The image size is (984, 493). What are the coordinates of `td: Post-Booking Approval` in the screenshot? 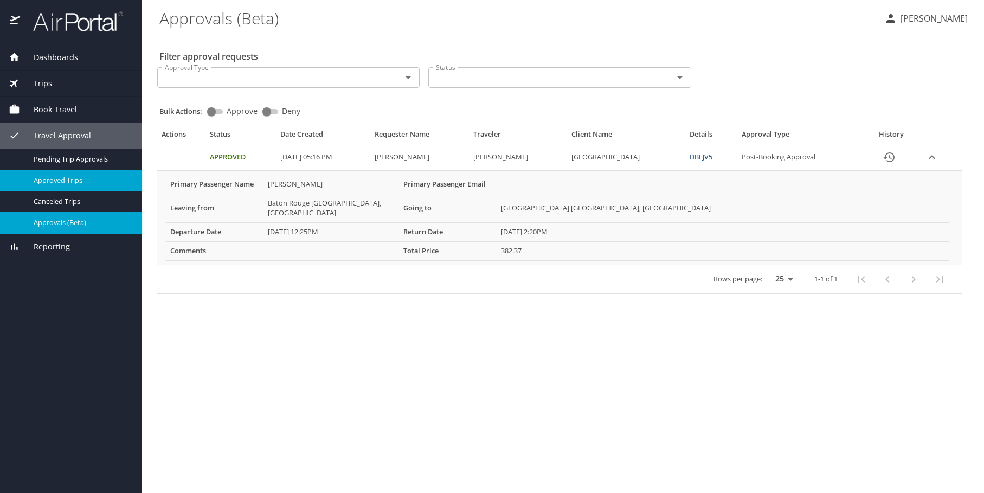 It's located at (800, 157).